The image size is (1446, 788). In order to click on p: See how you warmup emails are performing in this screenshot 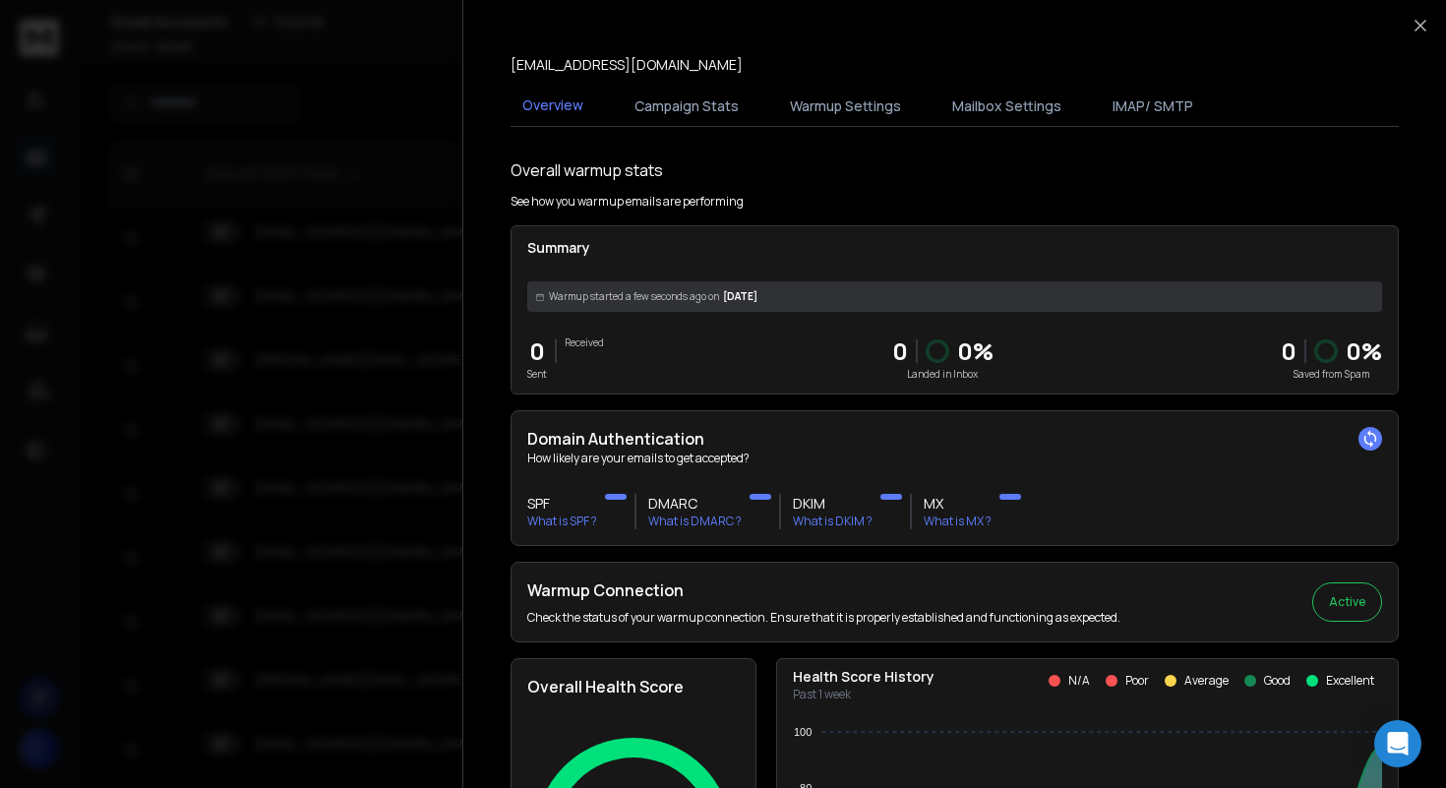, I will do `click(626, 202)`.